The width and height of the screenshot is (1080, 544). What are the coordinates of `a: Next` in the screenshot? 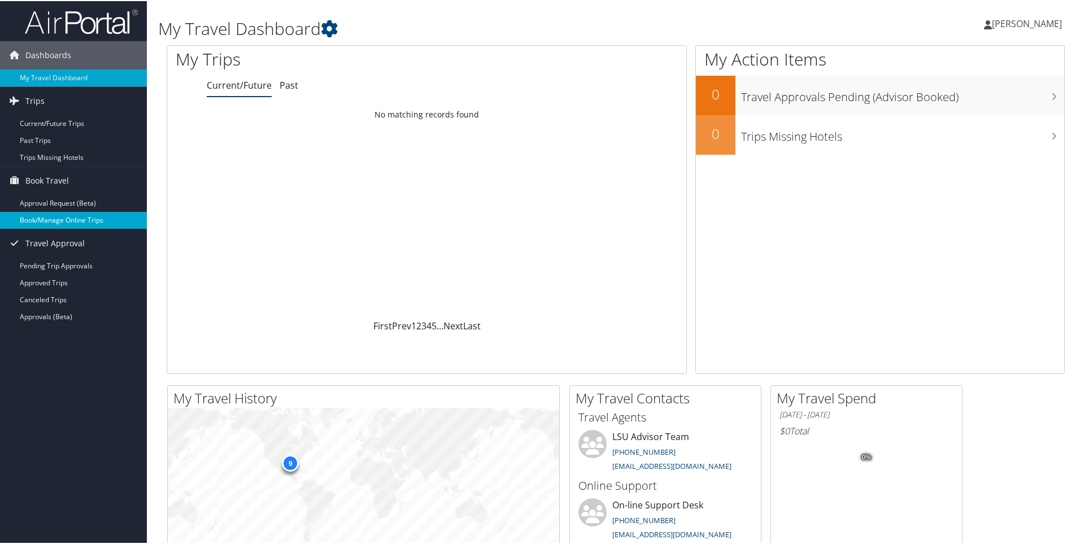 It's located at (453, 325).